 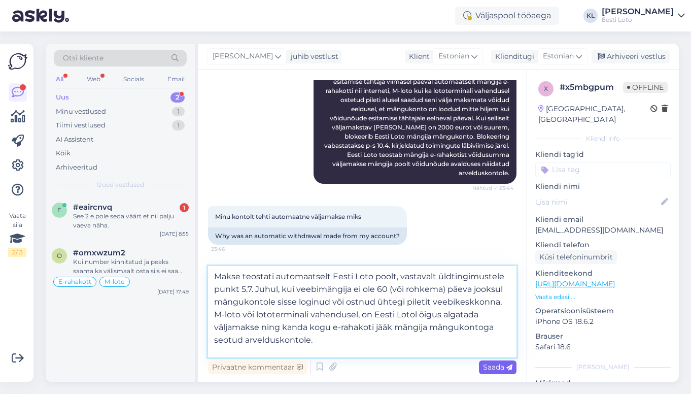 I want to click on div: Minu vestlused, so click(x=81, y=112).